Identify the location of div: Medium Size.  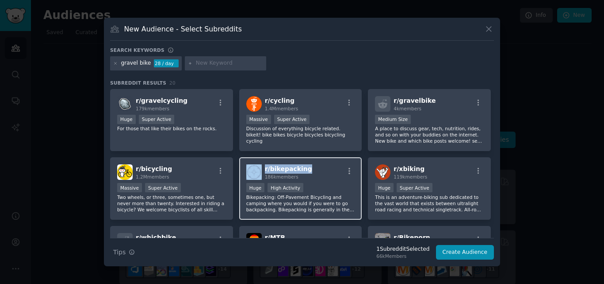
(393, 119).